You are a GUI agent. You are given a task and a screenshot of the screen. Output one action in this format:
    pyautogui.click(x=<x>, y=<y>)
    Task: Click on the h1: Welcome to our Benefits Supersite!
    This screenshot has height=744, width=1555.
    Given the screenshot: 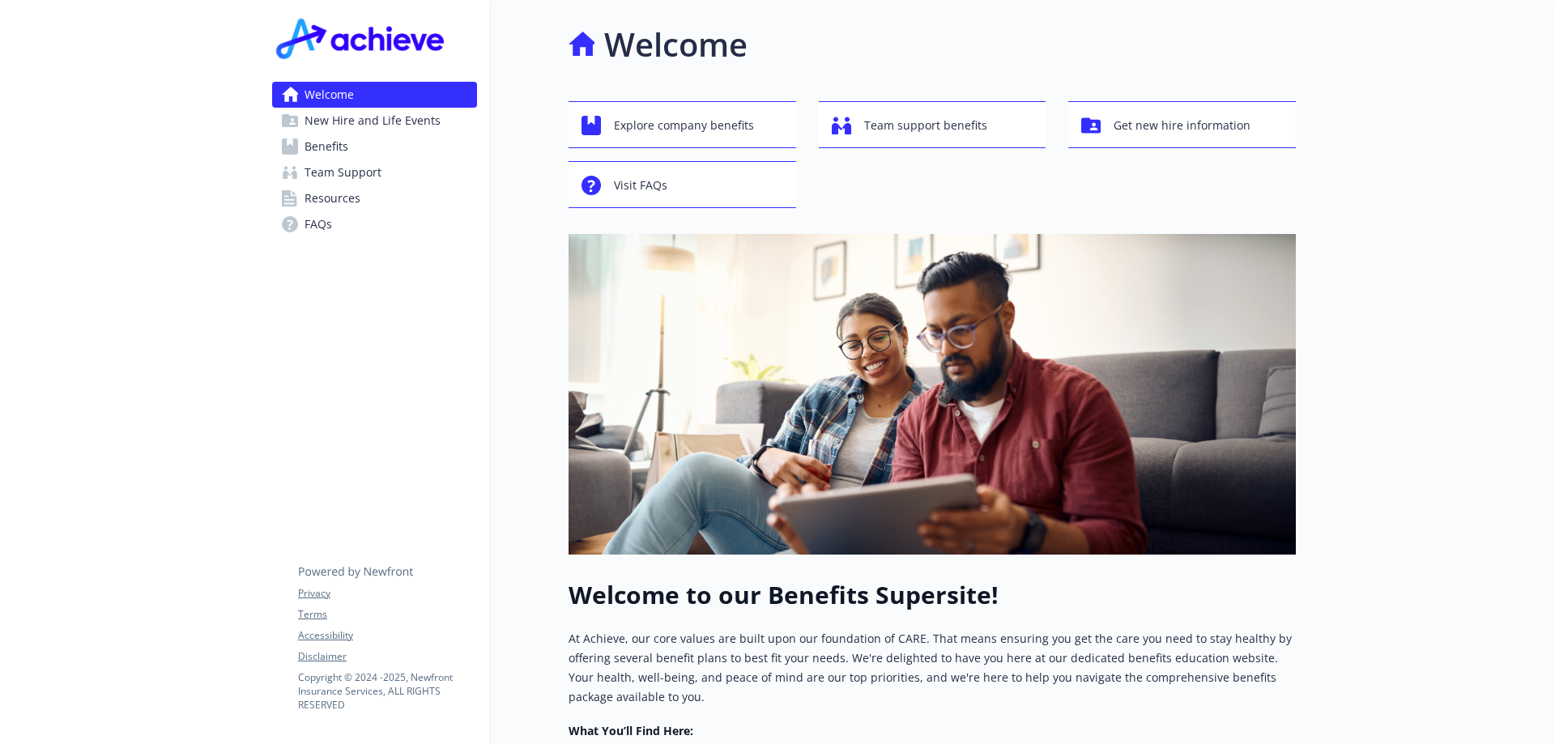 What is the action you would take?
    pyautogui.click(x=932, y=595)
    